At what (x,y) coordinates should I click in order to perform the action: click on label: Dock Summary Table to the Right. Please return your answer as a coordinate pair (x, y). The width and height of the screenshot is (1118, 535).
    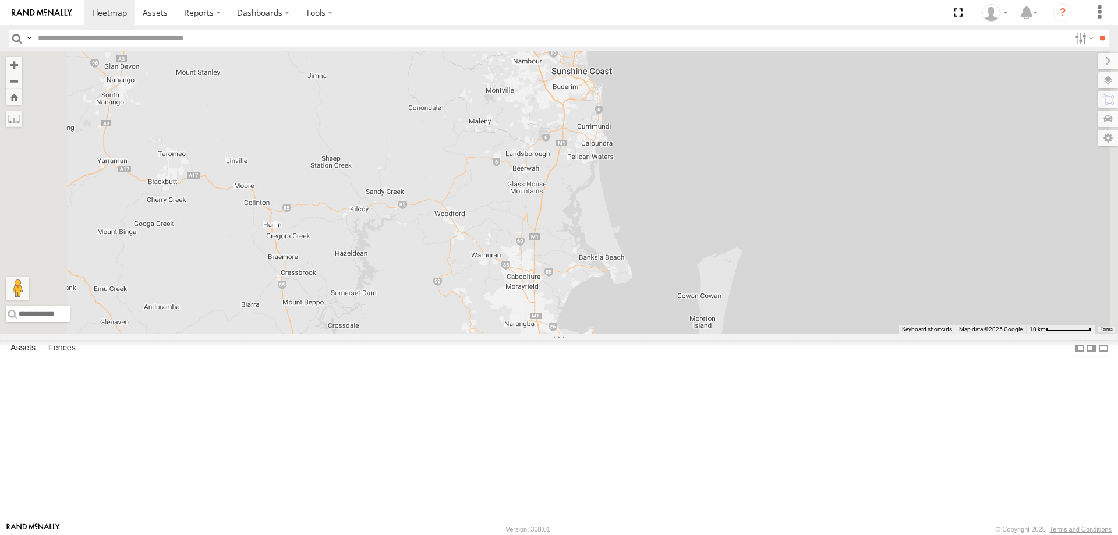
    Looking at the image, I should click on (1091, 348).